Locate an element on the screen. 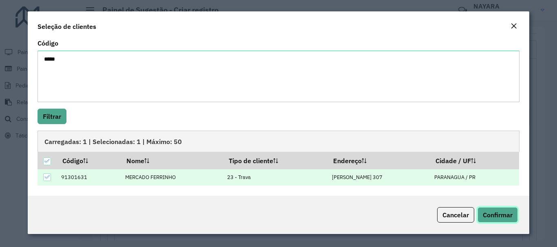  button: Filtrar is located at coordinates (52, 117).